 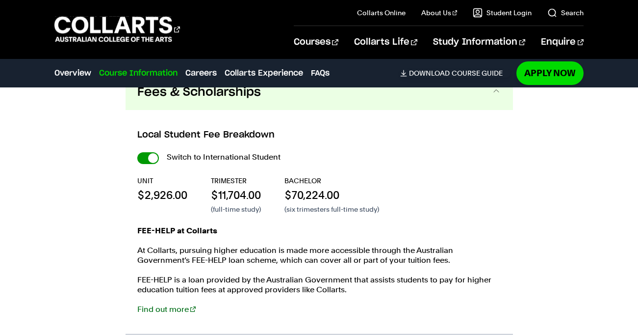 What do you see at coordinates (479, 42) in the screenshot?
I see `a: Study Information` at bounding box center [479, 42].